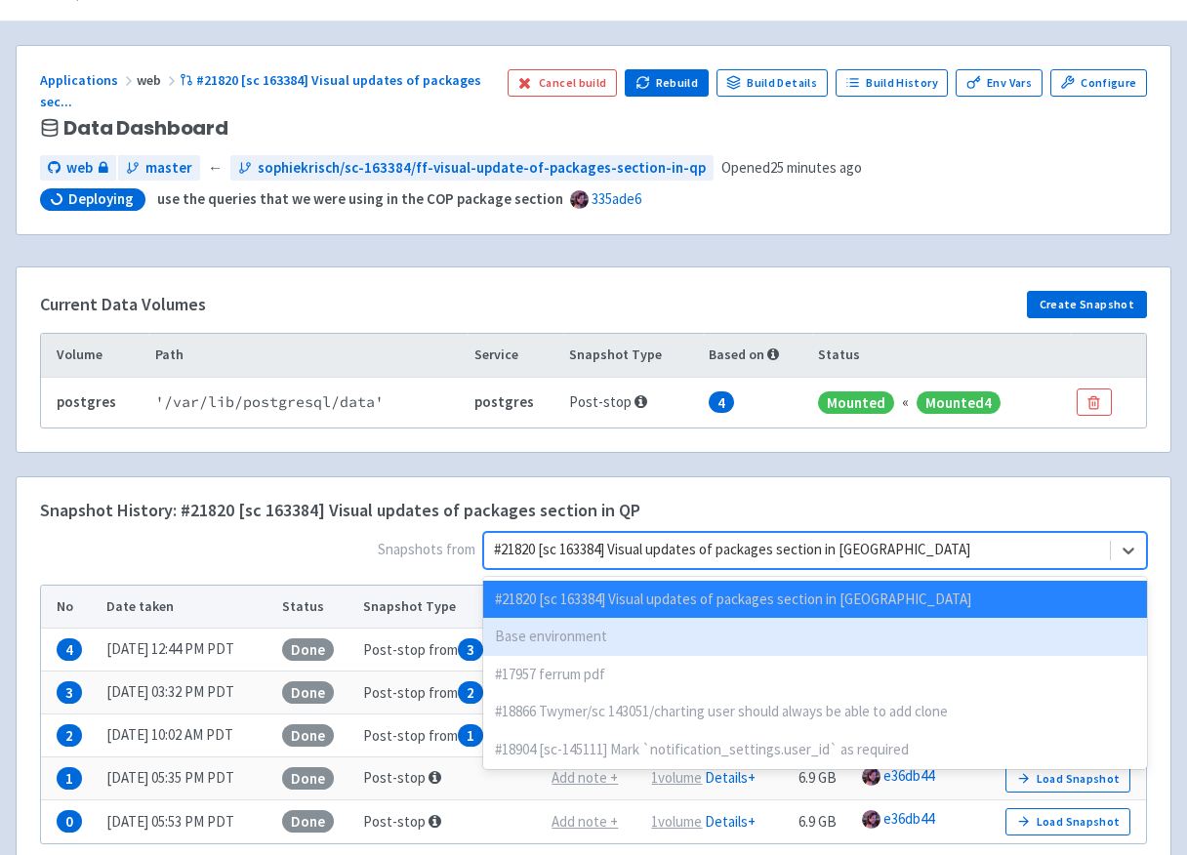 Image resolution: width=1187 pixels, height=855 pixels. Describe the element at coordinates (667, 83) in the screenshot. I see `button: Rebuild` at that location.